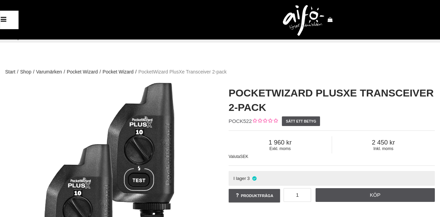  Describe the element at coordinates (240, 178) in the screenshot. I see `span: I lager` at that location.